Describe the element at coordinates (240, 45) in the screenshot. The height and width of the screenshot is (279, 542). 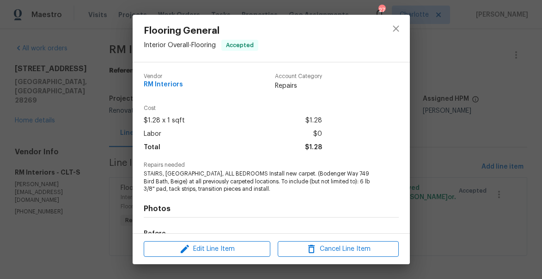
I see `span: Accepted` at that location.